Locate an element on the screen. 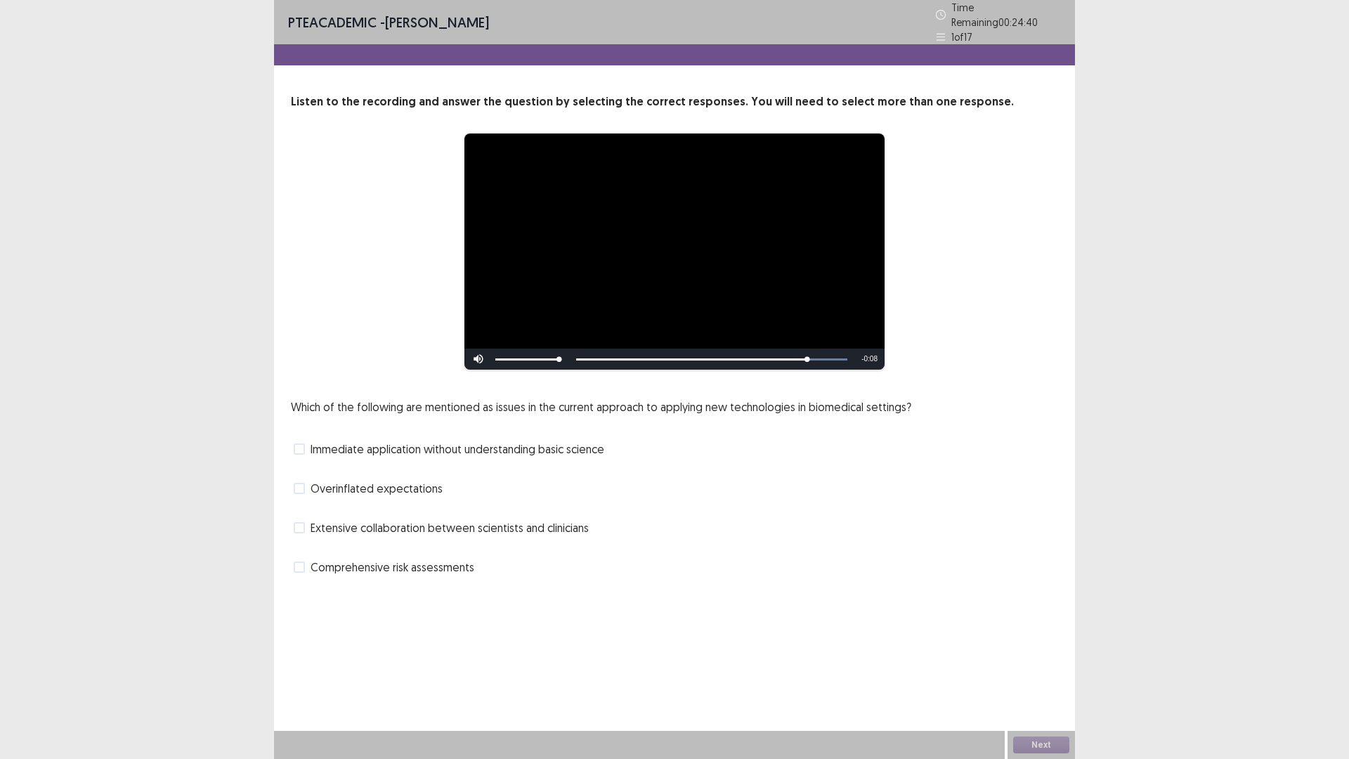 This screenshot has height=759, width=1349. p: 1 of 17 is located at coordinates (962, 37).